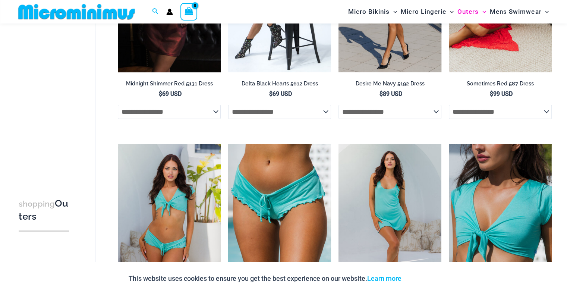  What do you see at coordinates (500, 83) in the screenshot?
I see `h2: Sometimes Red 587 Dress` at bounding box center [500, 83].